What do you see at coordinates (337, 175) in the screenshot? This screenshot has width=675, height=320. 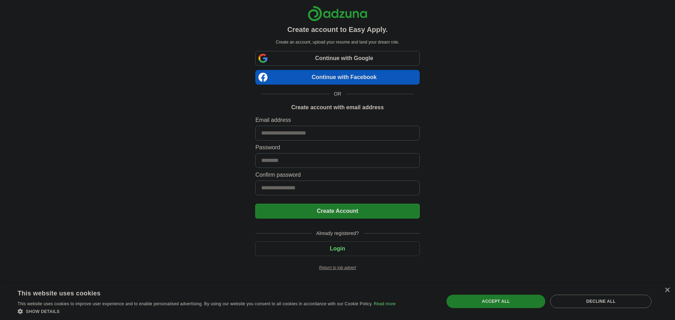 I see `label: Confirm password` at bounding box center [337, 175].